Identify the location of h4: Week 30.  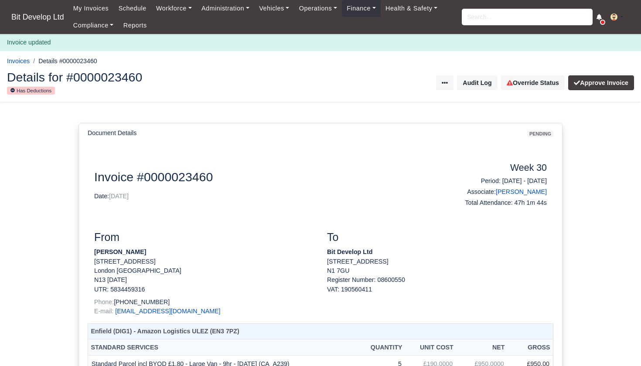
(495, 168).